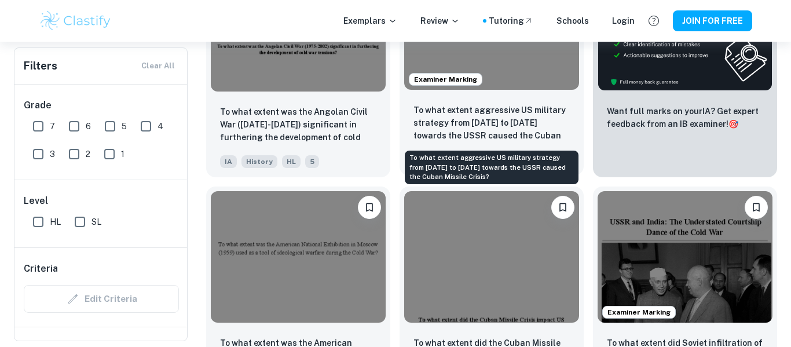 The image size is (791, 347). I want to click on h6: Filters, so click(41, 66).